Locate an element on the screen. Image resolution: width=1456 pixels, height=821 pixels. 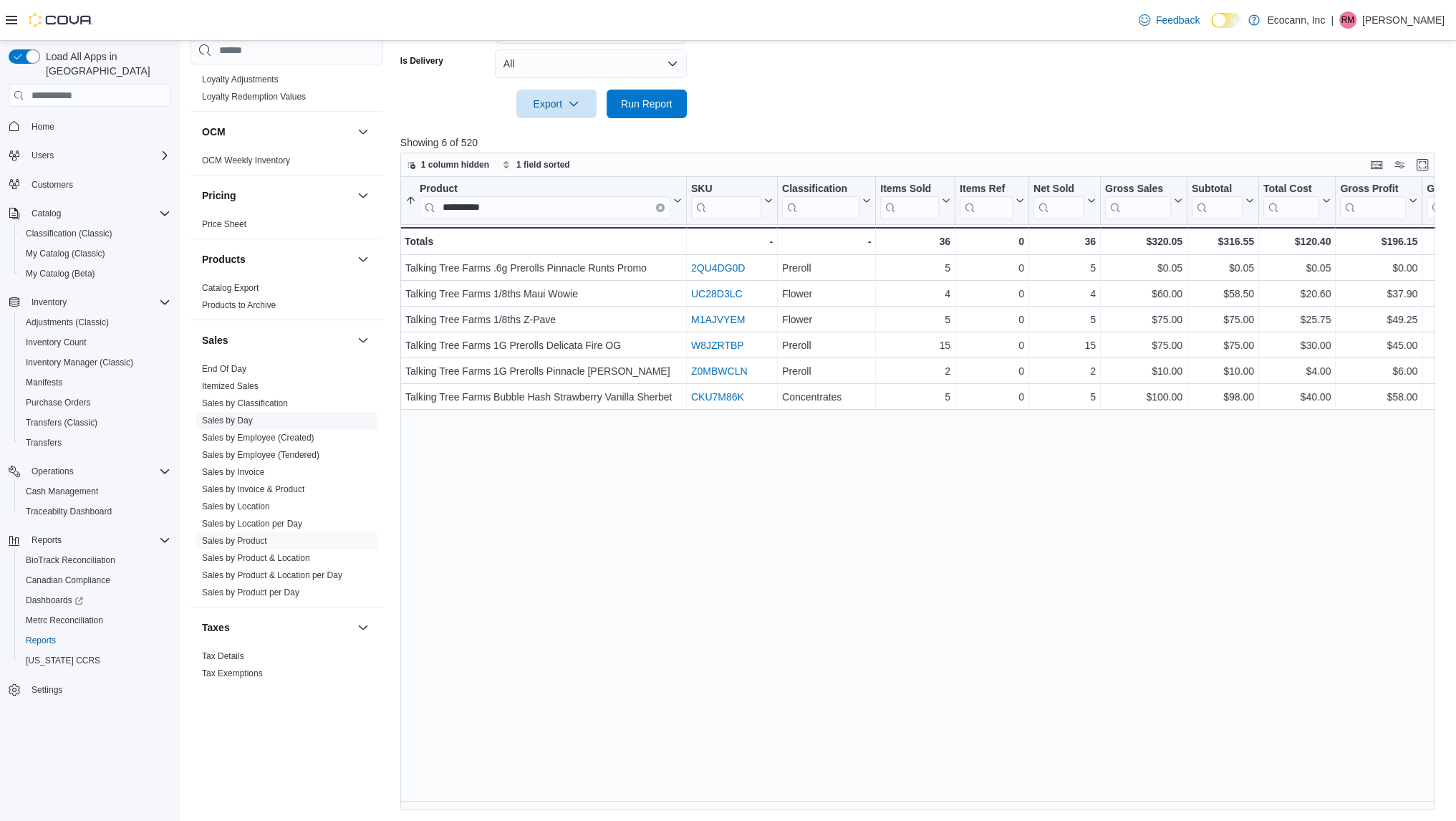
h3: Sales is located at coordinates (215, 340).